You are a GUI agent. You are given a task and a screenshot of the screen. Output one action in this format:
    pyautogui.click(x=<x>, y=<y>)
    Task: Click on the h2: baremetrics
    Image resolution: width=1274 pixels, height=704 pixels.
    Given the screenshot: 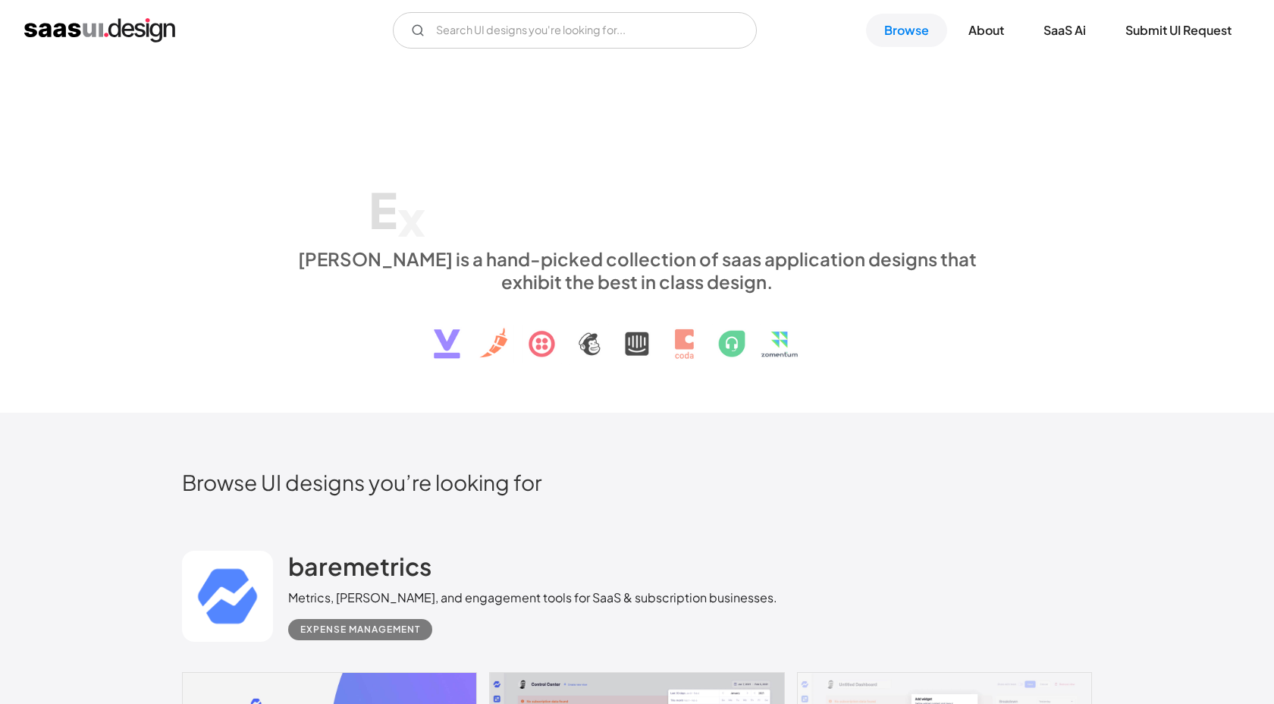 What is the action you would take?
    pyautogui.click(x=359, y=566)
    